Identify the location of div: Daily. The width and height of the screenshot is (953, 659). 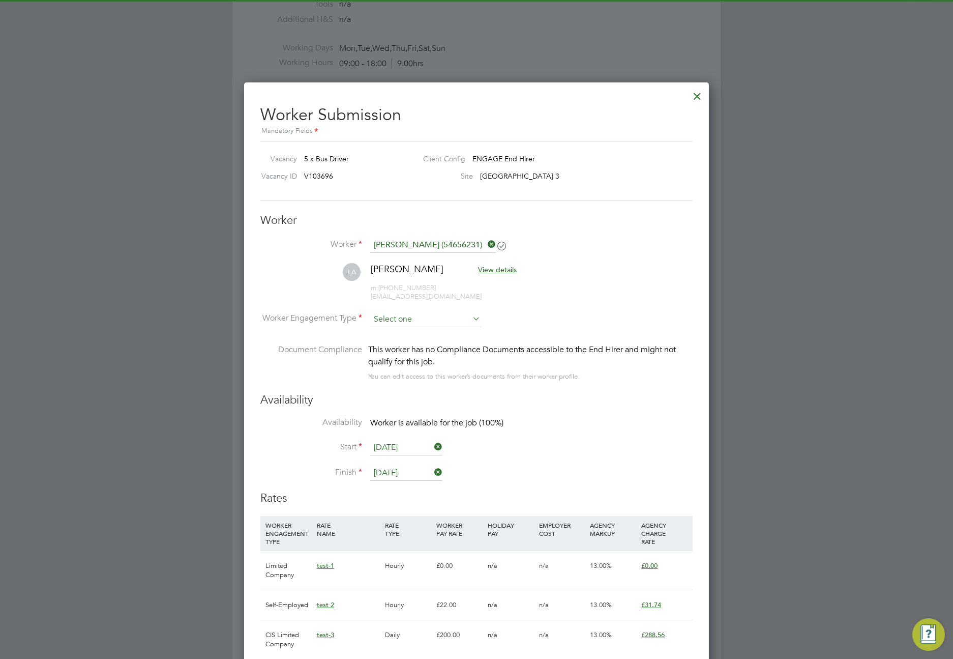
(408, 635).